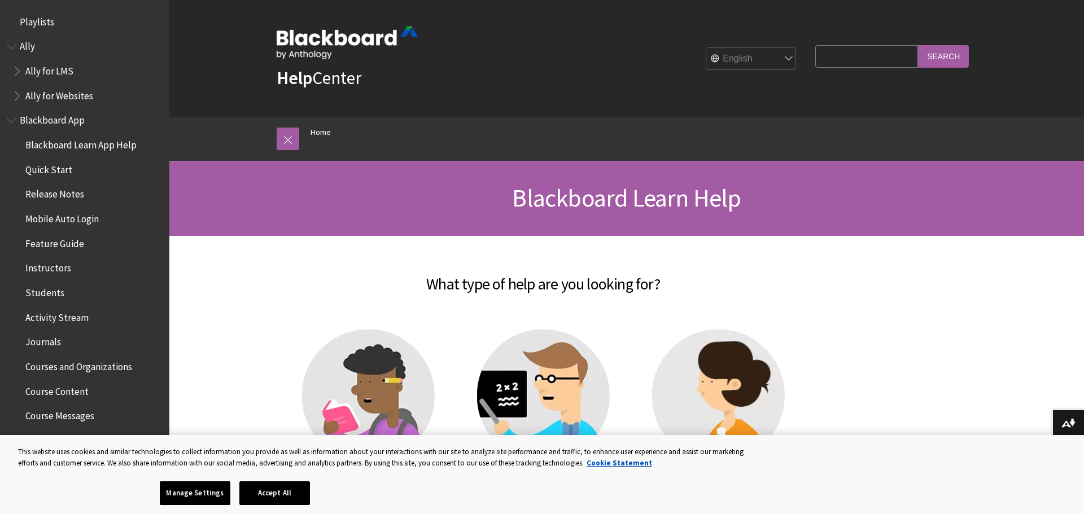 This screenshot has width=1084, height=514. Describe the element at coordinates (62, 217) in the screenshot. I see `span: Mobile Auto Login` at that location.